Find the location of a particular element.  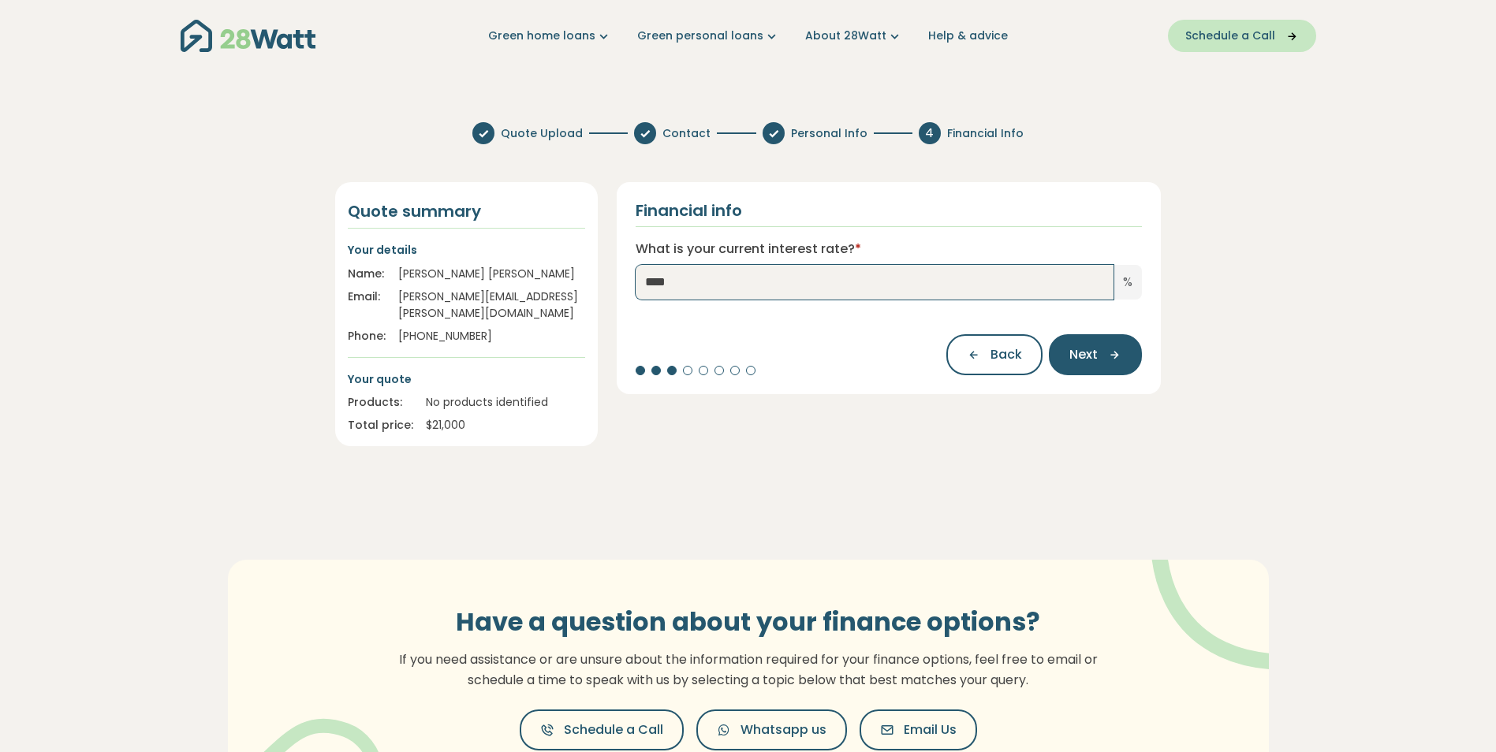

span: Back is located at coordinates (1006, 355).